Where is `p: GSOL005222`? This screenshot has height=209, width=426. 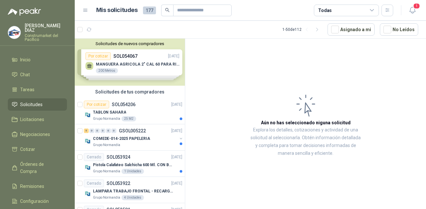
p: GSOL005222 is located at coordinates (132, 131).